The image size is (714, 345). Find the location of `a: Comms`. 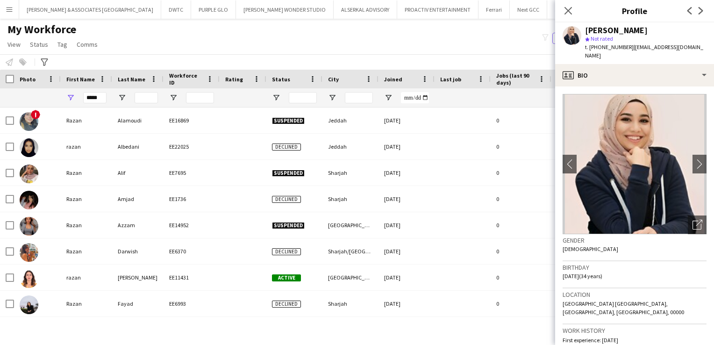

a: Comms is located at coordinates (87, 44).